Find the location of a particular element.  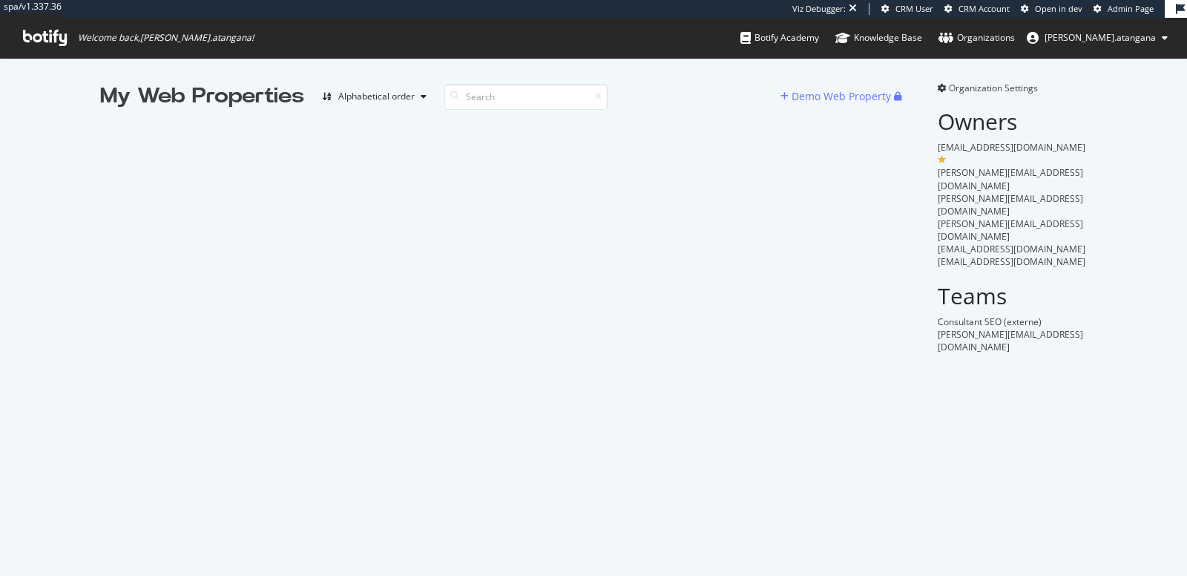

h2: Owners is located at coordinates (1012, 121).